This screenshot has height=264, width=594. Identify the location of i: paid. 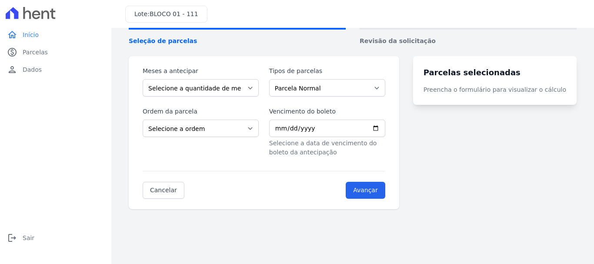
(12, 52).